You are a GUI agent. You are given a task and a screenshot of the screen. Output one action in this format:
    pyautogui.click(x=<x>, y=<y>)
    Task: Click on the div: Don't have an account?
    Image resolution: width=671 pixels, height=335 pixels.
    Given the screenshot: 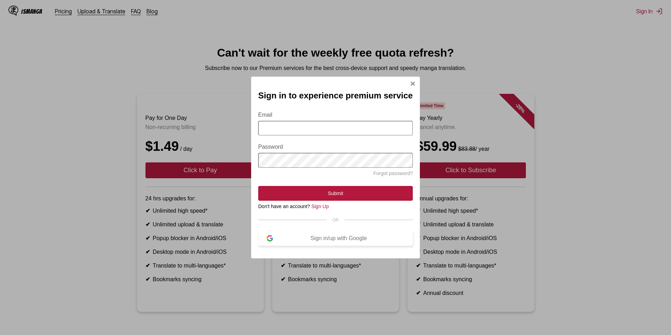 What is the action you would take?
    pyautogui.click(x=335, y=207)
    